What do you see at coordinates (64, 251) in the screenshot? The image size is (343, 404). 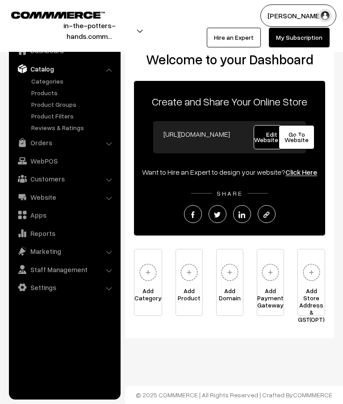 I see `a: Marketing` at bounding box center [64, 251].